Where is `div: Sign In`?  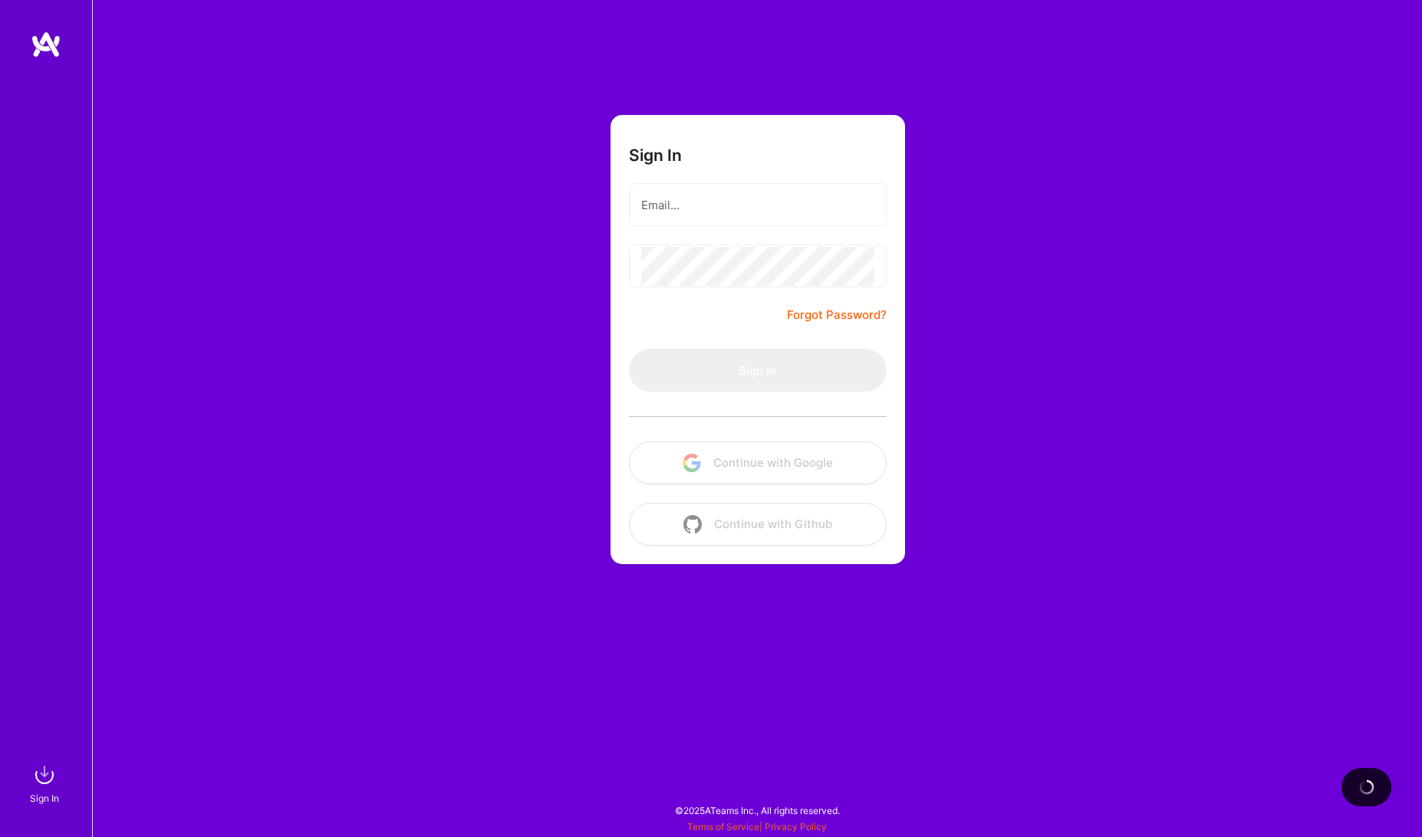
div: Sign In is located at coordinates (44, 798).